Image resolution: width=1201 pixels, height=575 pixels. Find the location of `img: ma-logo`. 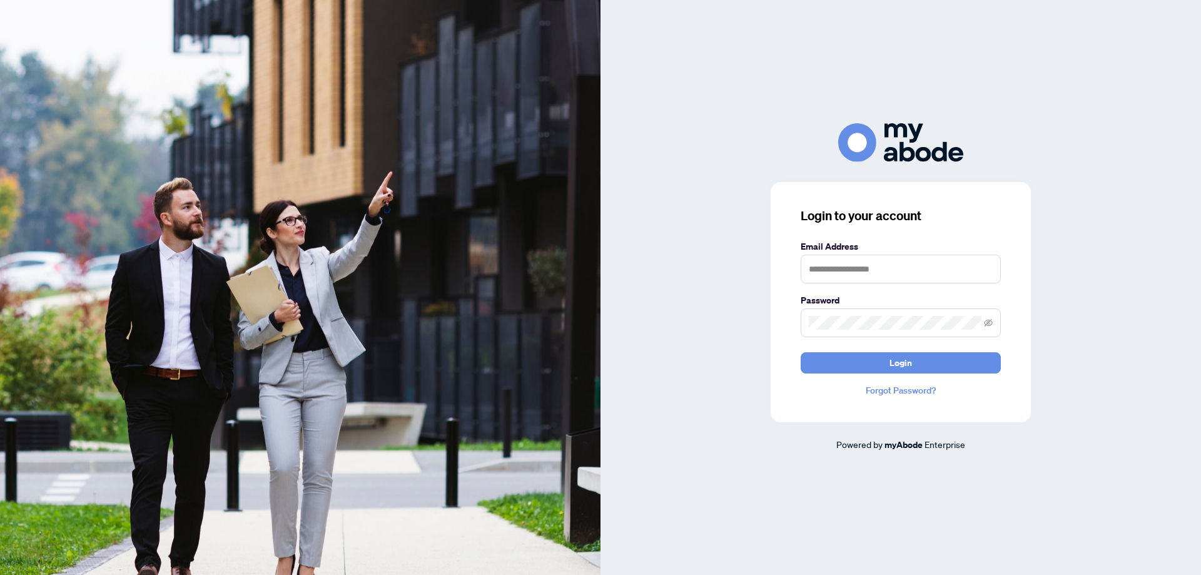

img: ma-logo is located at coordinates (901, 142).